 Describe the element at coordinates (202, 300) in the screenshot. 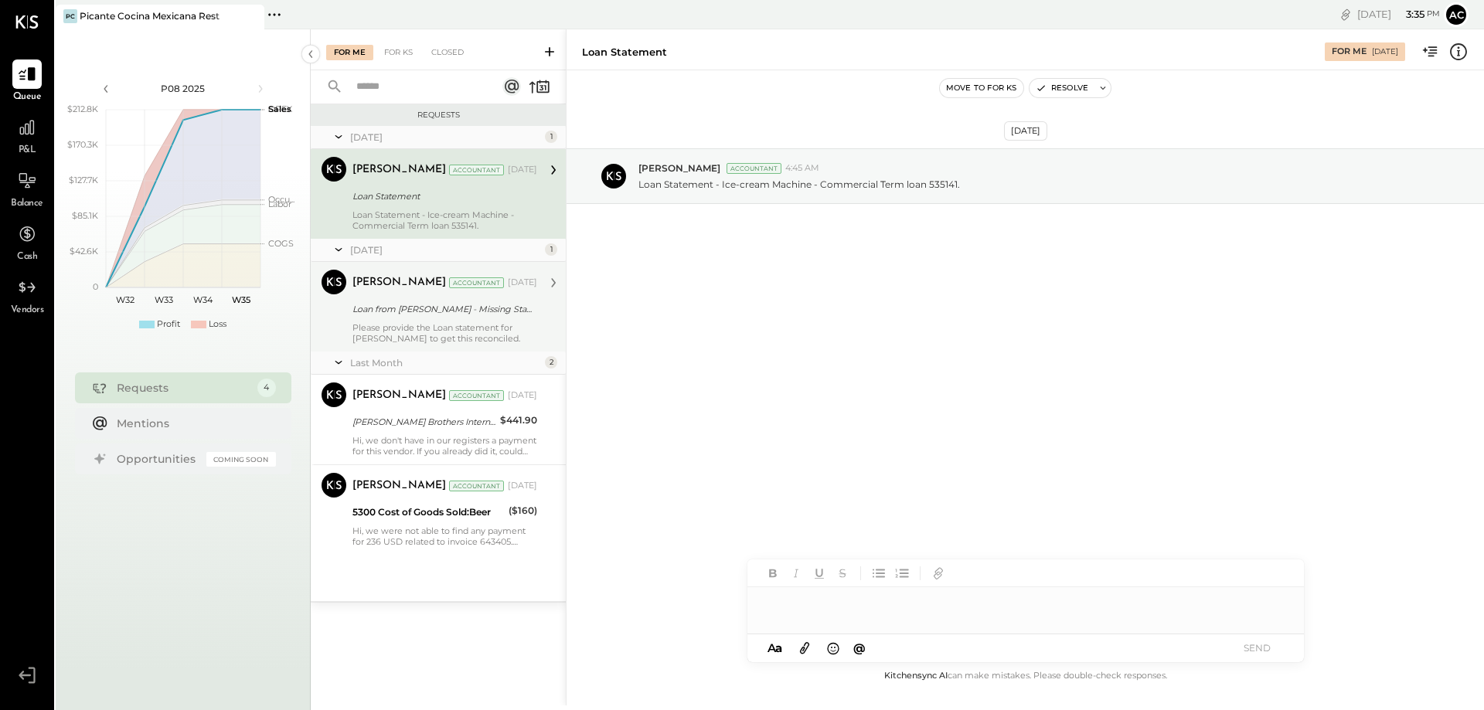

I see `text: W34` at that location.